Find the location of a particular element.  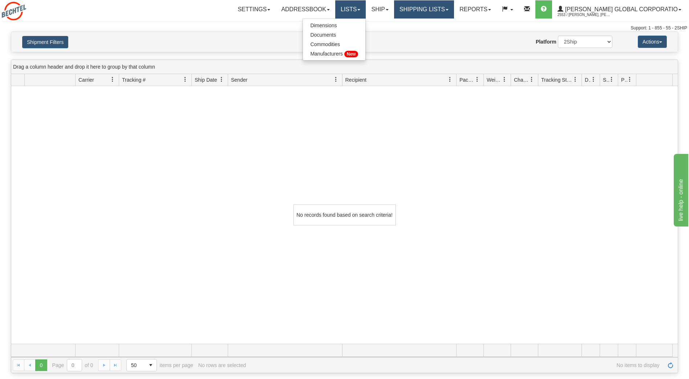

span: Shipment Issues is located at coordinates (606, 80).